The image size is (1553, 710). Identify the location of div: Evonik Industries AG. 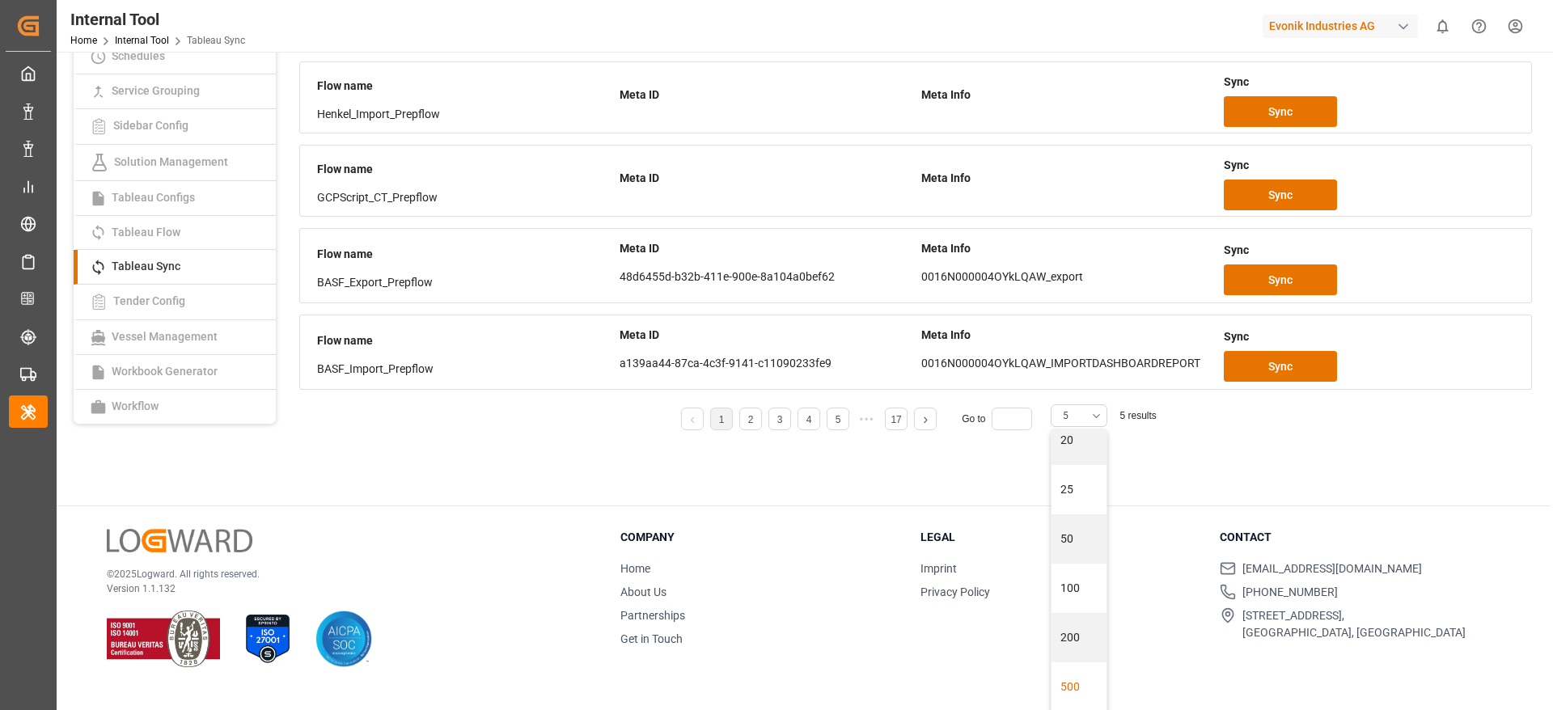
(1340, 26).